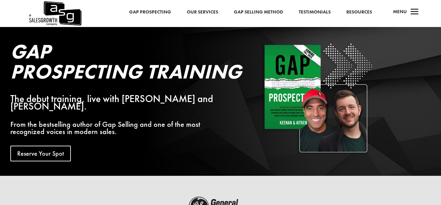  I want to click on a: Testimonials, so click(315, 12).